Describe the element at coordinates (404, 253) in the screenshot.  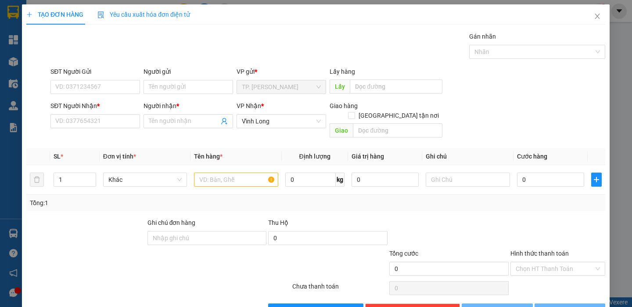
I see `span: Tổng cước` at that location.